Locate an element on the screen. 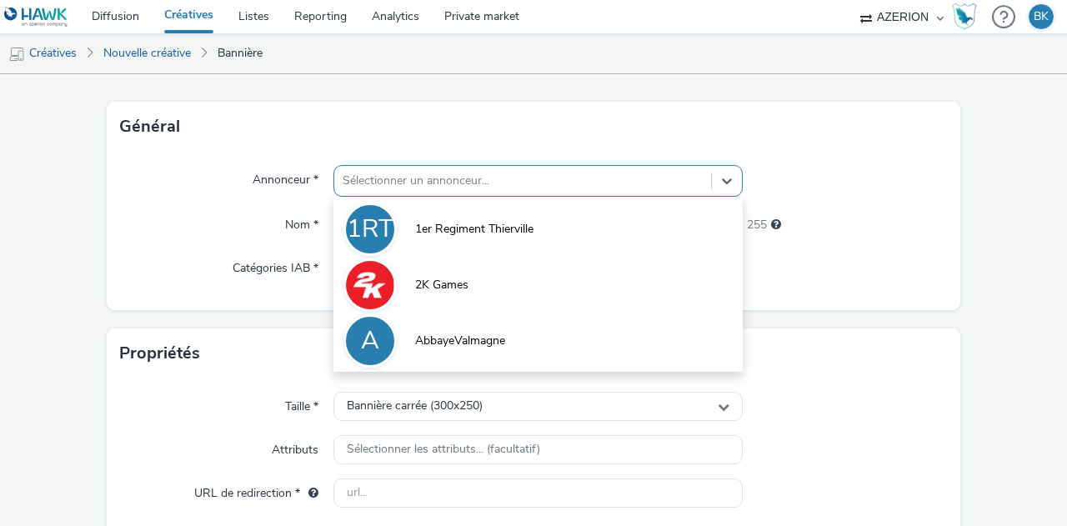 This screenshot has height=526, width=1067. a: Bannière is located at coordinates (240, 53).